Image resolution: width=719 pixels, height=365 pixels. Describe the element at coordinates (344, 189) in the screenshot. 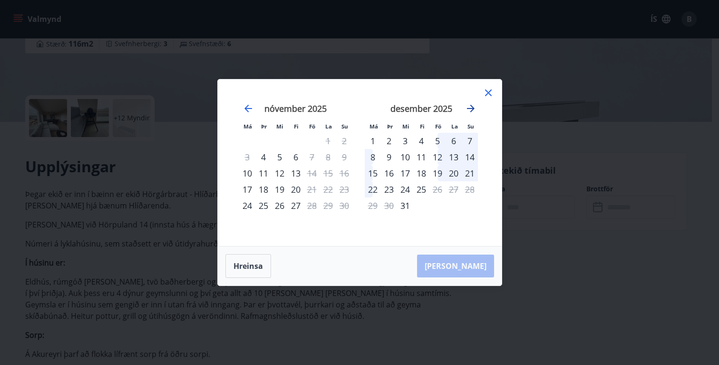

I see `td: Not available. sunnudagur, 23. nóvember 2025` at that location.